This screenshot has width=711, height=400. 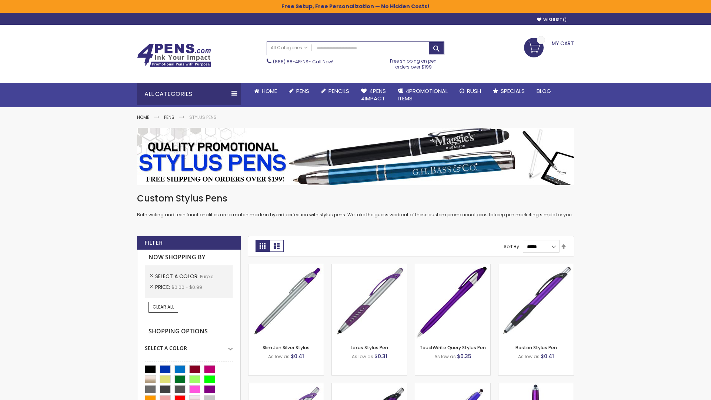 What do you see at coordinates (163, 287) in the screenshot?
I see `span: Price` at bounding box center [163, 287].